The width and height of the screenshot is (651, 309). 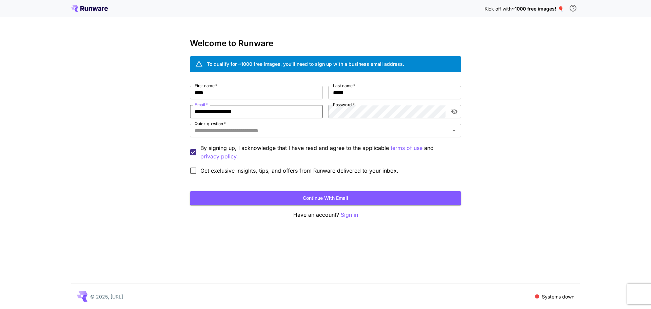 I want to click on h3: Welcome to Runware, so click(x=325, y=43).